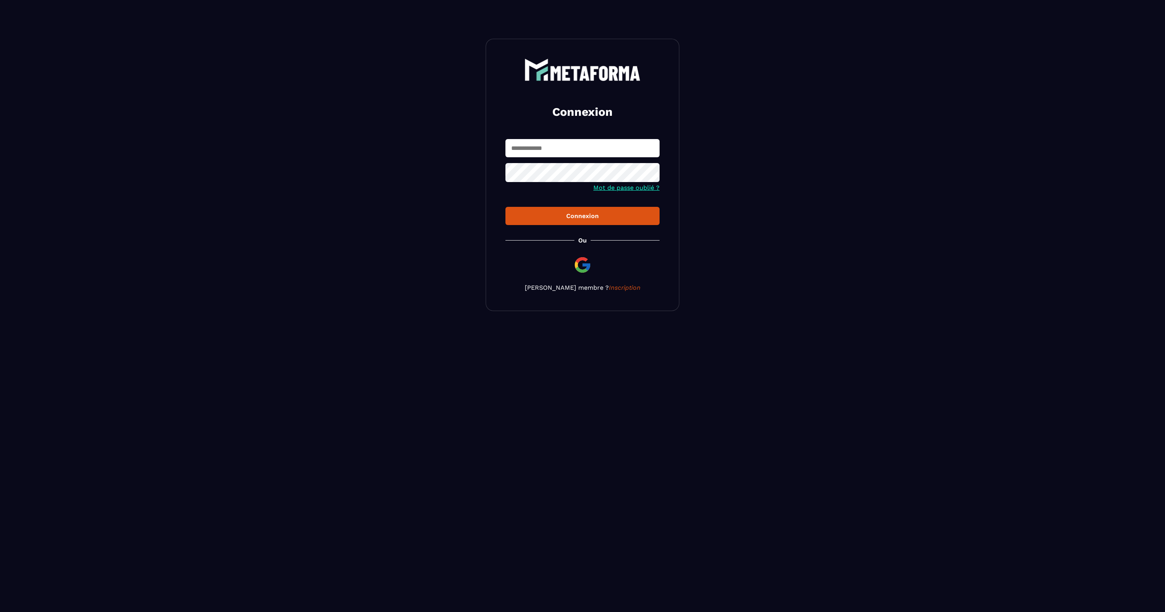 This screenshot has width=1165, height=612. I want to click on img: logo, so click(583, 70).